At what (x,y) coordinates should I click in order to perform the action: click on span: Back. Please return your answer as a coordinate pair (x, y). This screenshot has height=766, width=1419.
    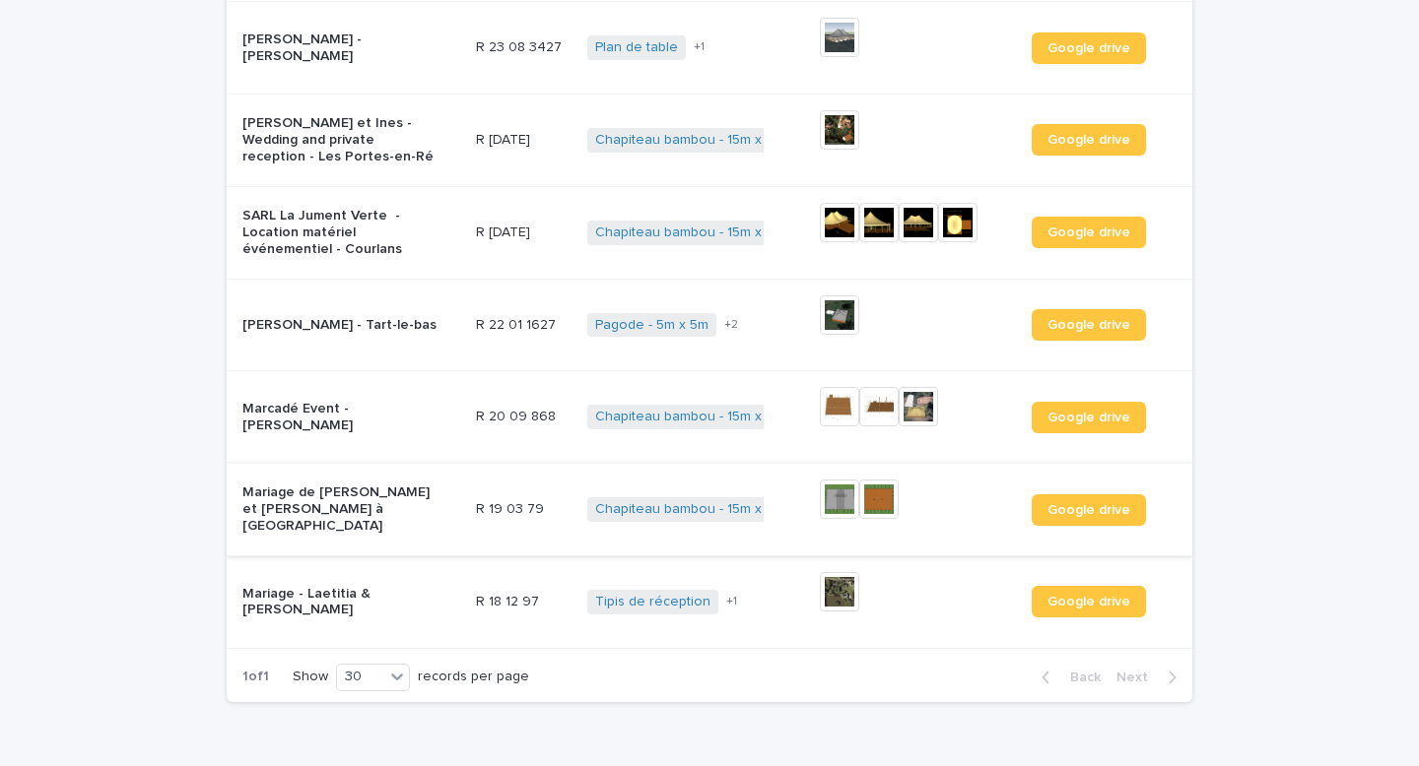
    Looking at the image, I should click on (1079, 678).